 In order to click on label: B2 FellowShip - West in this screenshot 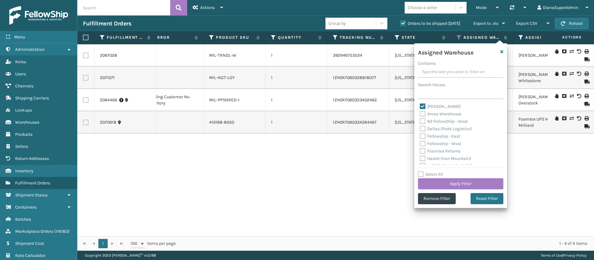, I will do `click(444, 121)`.